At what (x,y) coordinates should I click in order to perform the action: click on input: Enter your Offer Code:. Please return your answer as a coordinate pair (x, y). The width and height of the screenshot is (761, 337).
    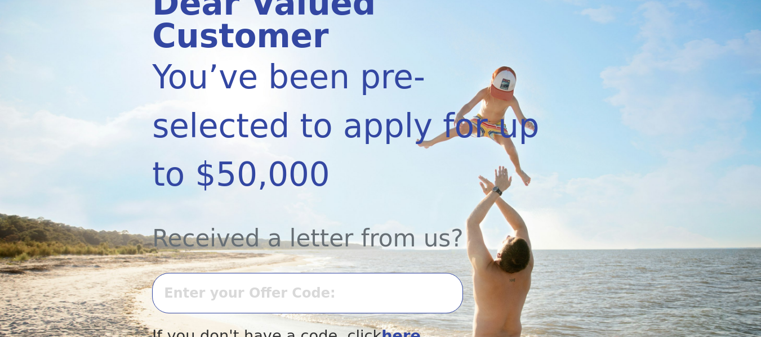
    Looking at the image, I should click on (307, 293).